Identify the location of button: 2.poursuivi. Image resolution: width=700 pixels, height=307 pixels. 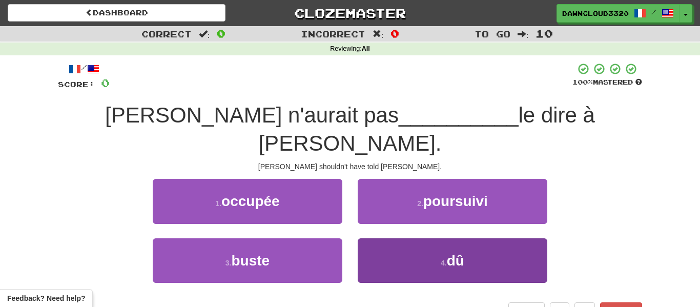
(453, 201).